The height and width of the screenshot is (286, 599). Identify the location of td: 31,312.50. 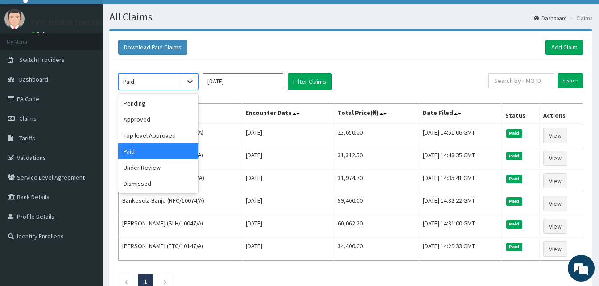
(376, 158).